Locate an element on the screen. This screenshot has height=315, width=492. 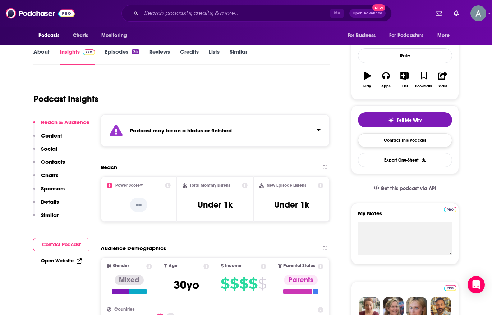
p: Similar is located at coordinates (50, 215).